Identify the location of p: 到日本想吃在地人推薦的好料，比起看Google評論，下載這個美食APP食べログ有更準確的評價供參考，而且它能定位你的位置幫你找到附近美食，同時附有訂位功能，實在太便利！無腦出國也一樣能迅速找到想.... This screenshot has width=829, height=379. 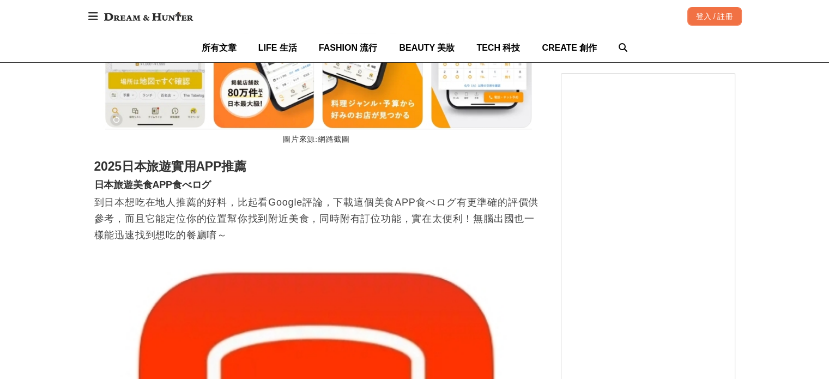
(317, 219).